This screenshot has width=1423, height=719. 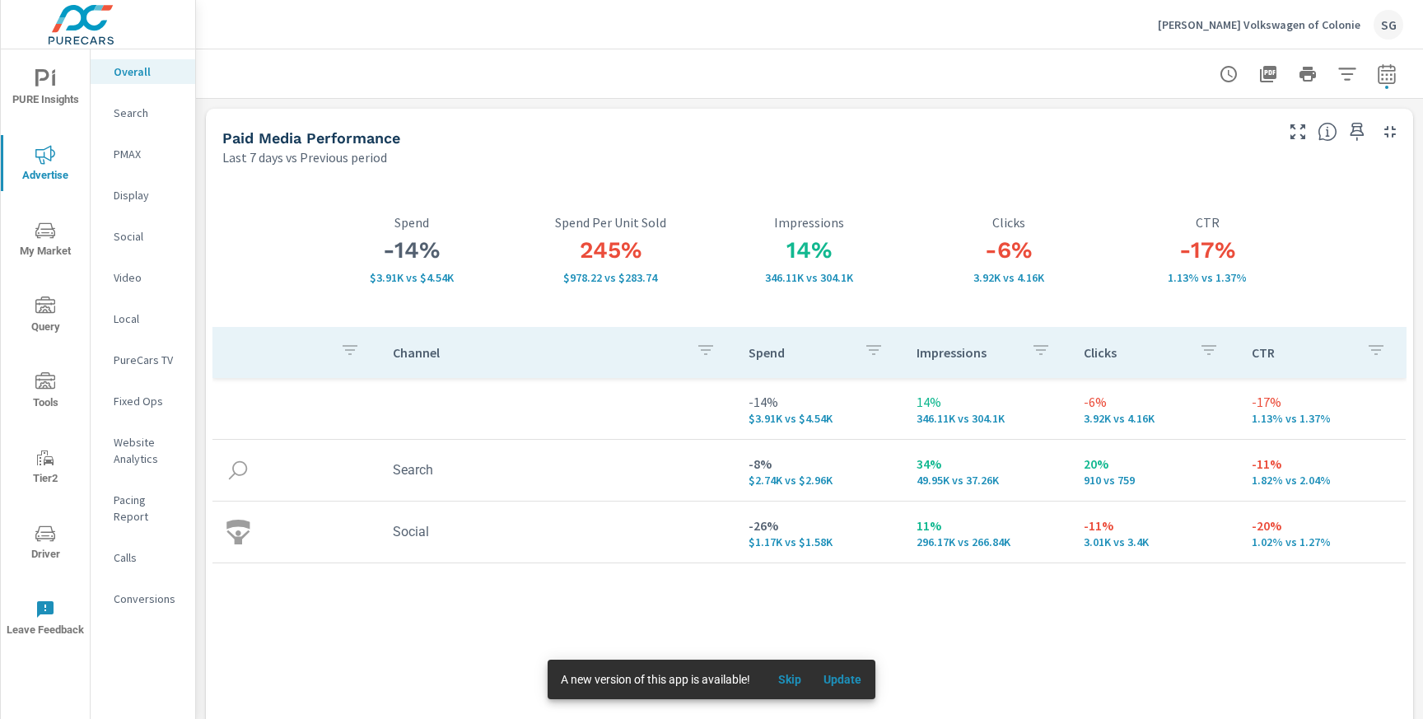 What do you see at coordinates (818, 525) in the screenshot?
I see `p: -26%` at bounding box center [818, 525].